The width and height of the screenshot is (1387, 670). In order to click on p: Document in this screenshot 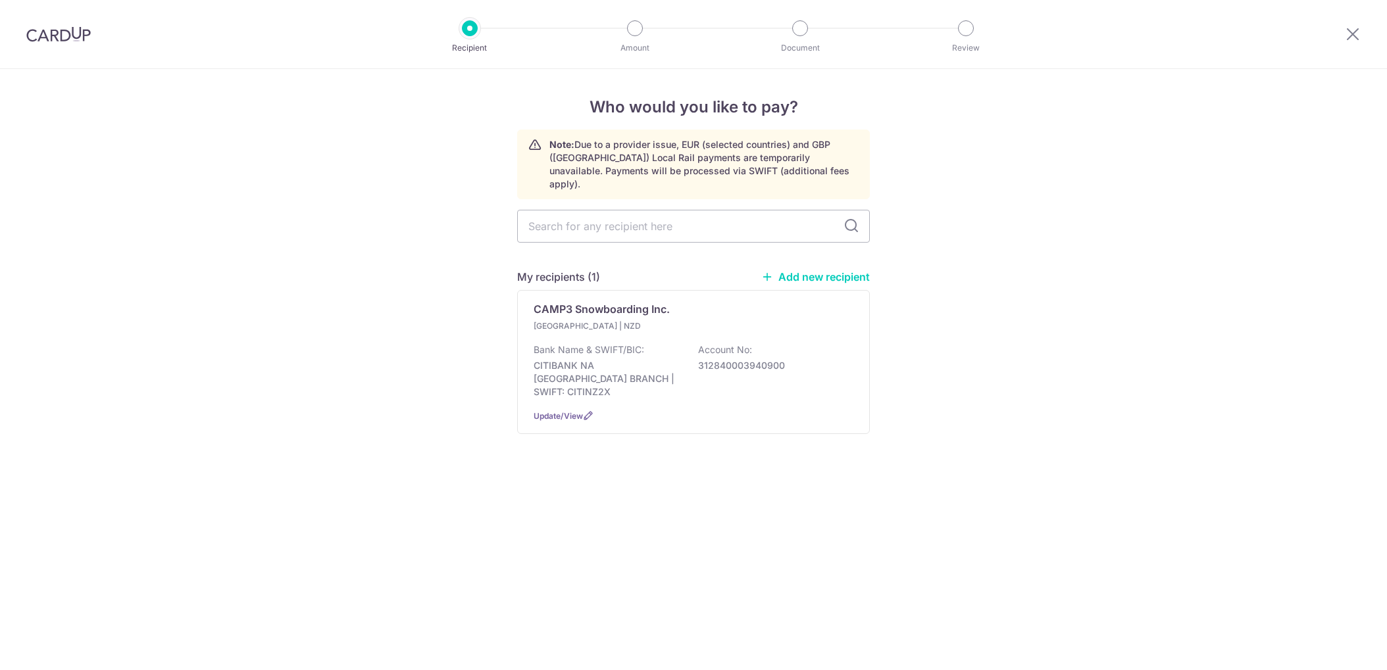, I will do `click(800, 48)`.